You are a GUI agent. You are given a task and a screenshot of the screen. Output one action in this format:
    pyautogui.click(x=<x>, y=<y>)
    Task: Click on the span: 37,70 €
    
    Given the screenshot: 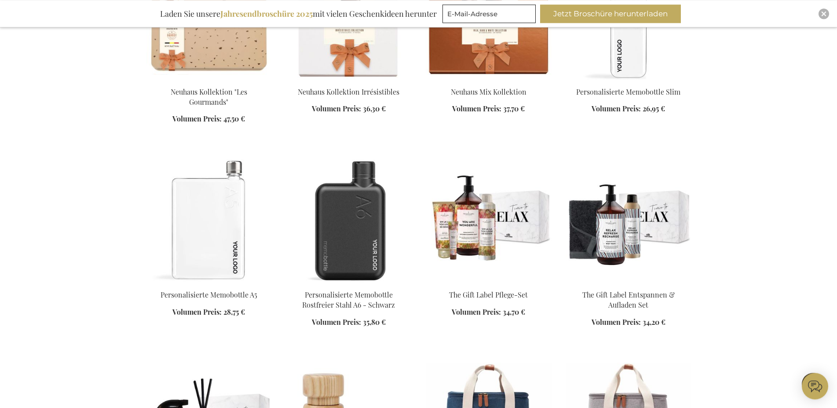 What is the action you would take?
    pyautogui.click(x=514, y=108)
    